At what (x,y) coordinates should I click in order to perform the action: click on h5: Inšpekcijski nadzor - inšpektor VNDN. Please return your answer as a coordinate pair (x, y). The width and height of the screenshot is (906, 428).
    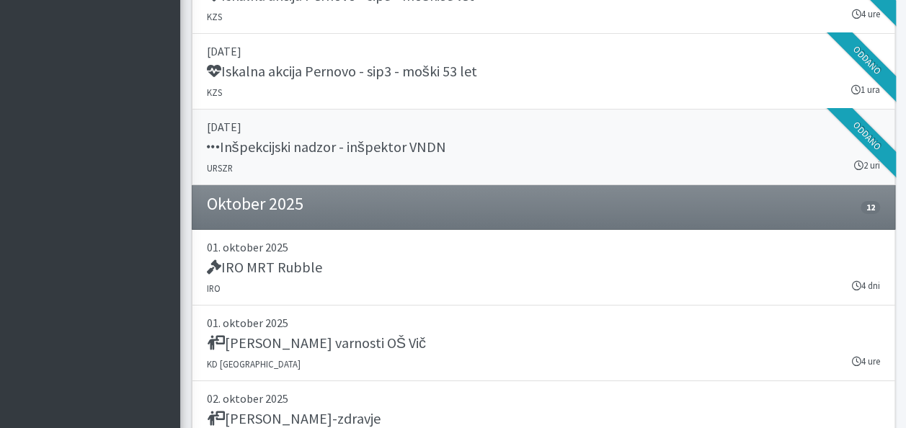
    Looking at the image, I should click on (327, 147).